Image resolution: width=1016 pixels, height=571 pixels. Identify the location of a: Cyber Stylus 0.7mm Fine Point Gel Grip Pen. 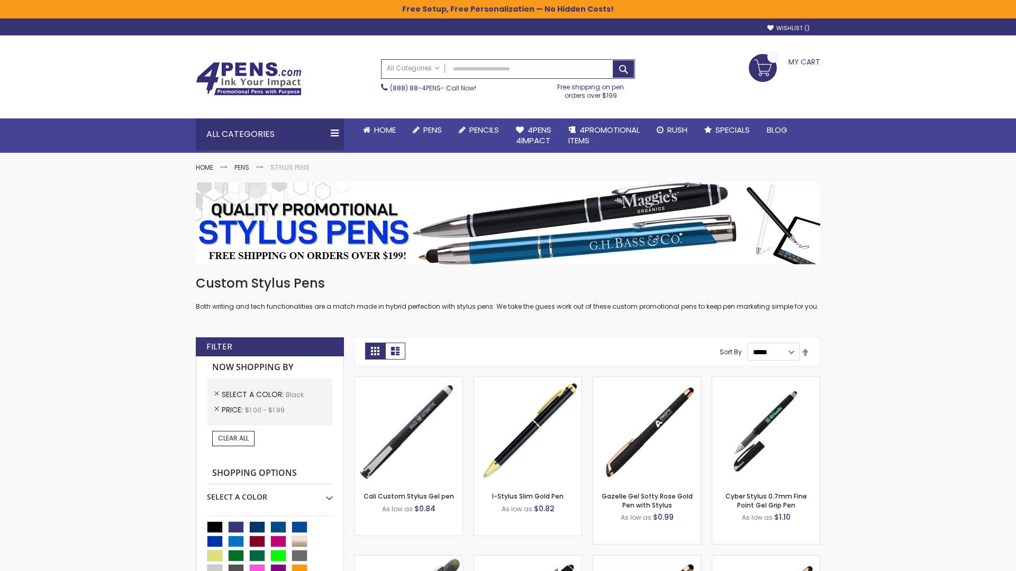
(766, 500).